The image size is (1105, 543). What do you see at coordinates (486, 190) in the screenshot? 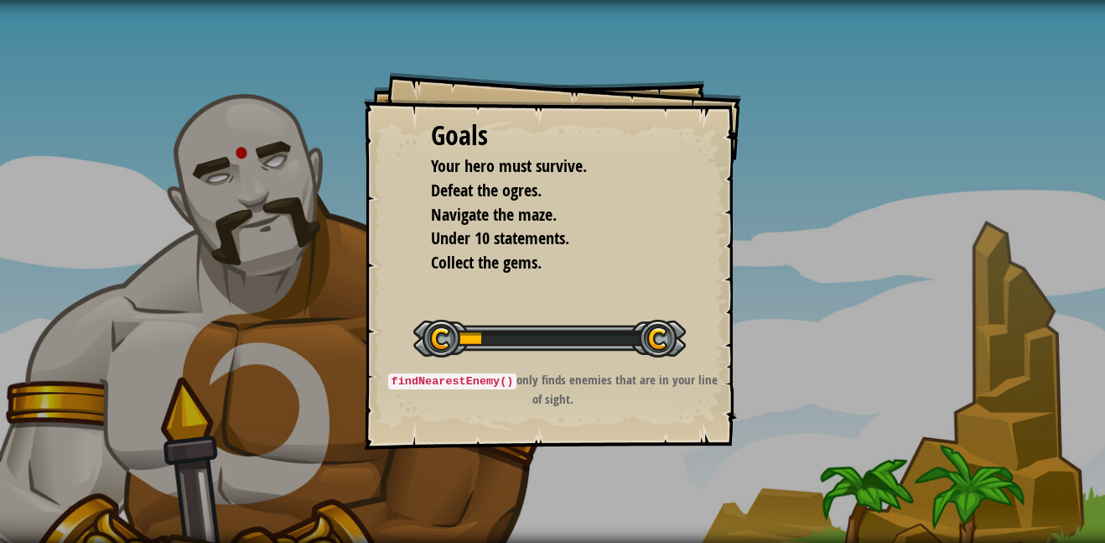
I see `span: Defeat the ogres.` at bounding box center [486, 190].